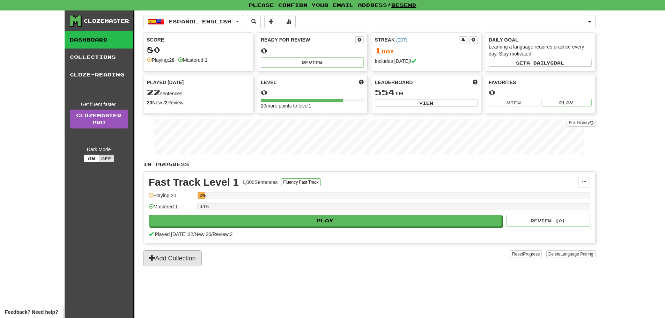  Describe the element at coordinates (260, 182) in the screenshot. I see `div: 1,000 Sentences` at that location.